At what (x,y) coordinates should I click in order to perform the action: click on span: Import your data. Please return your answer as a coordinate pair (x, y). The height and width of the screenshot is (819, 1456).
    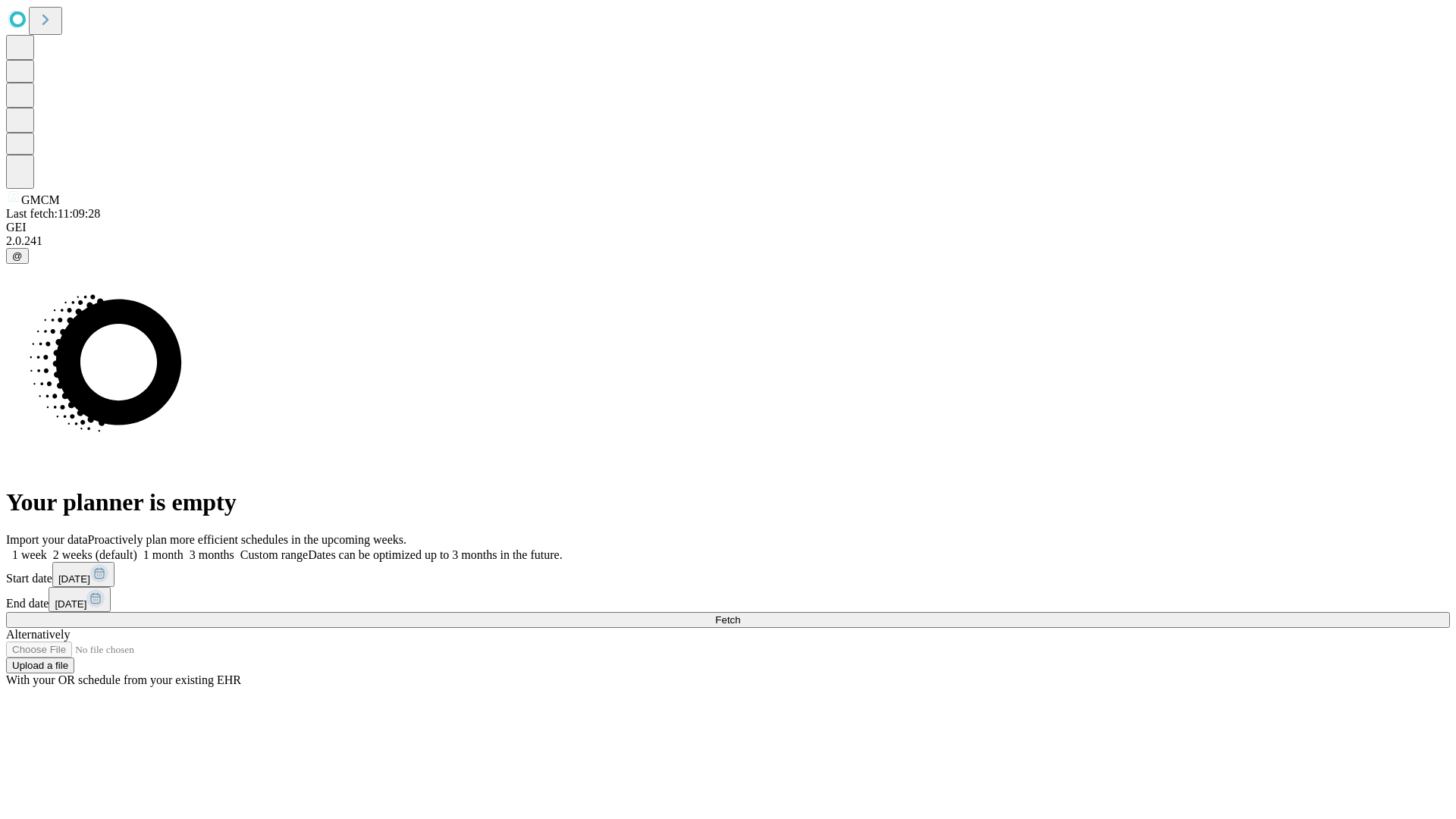
    Looking at the image, I should click on (47, 539).